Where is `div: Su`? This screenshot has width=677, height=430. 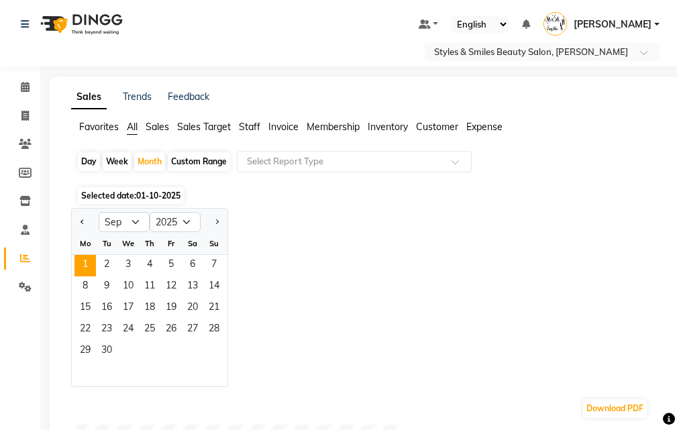 div: Su is located at coordinates (214, 244).